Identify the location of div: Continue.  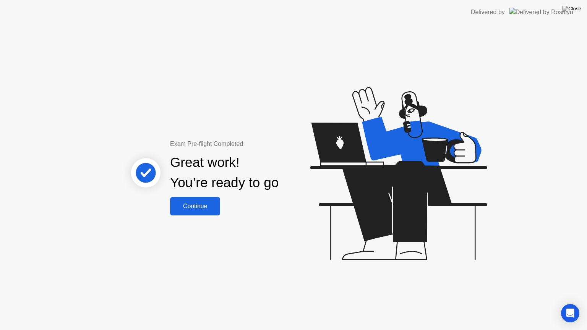
(195, 206).